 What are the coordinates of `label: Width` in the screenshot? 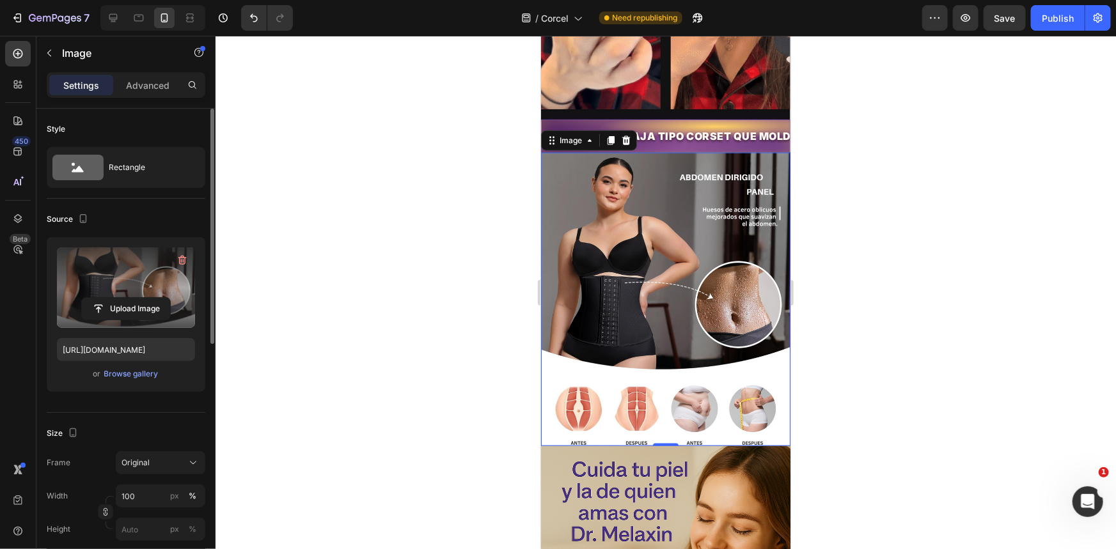 It's located at (57, 496).